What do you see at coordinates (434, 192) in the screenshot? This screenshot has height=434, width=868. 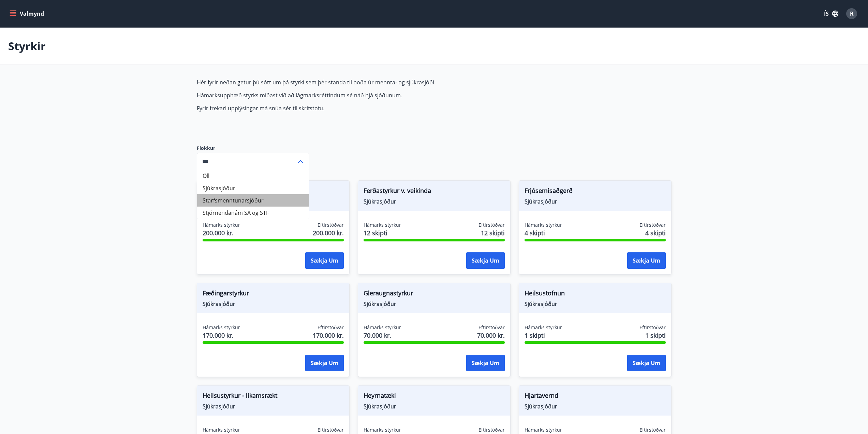 I see `span: Ferðastyrkur v. veikinda` at bounding box center [434, 192].